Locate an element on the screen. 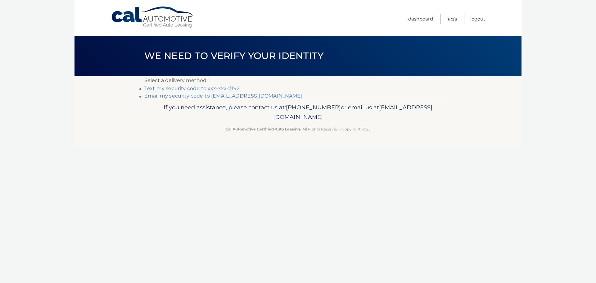 This screenshot has height=283, width=596. a: FAQ's is located at coordinates (452, 19).